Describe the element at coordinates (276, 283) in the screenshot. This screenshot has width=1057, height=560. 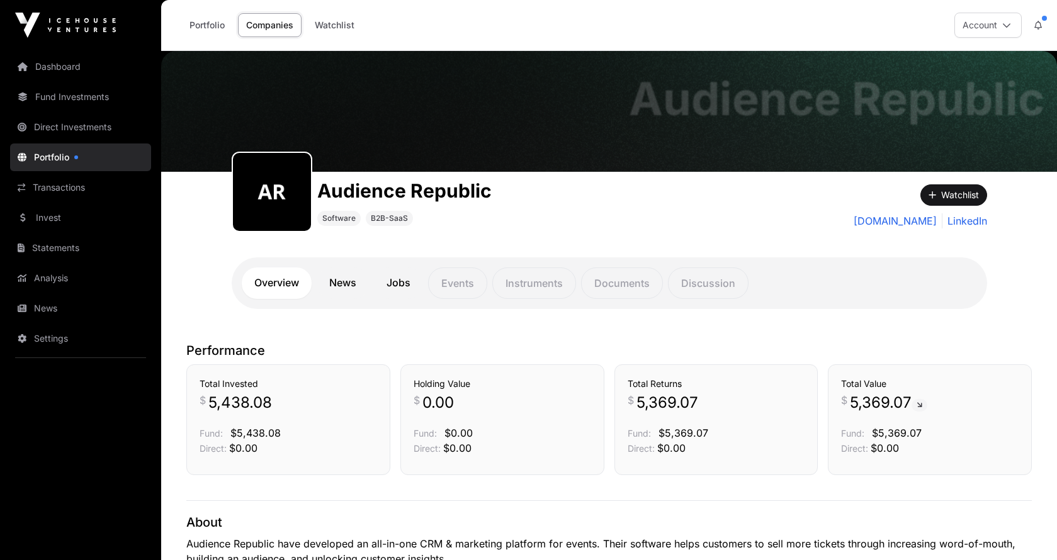
I see `a: Overview` at that location.